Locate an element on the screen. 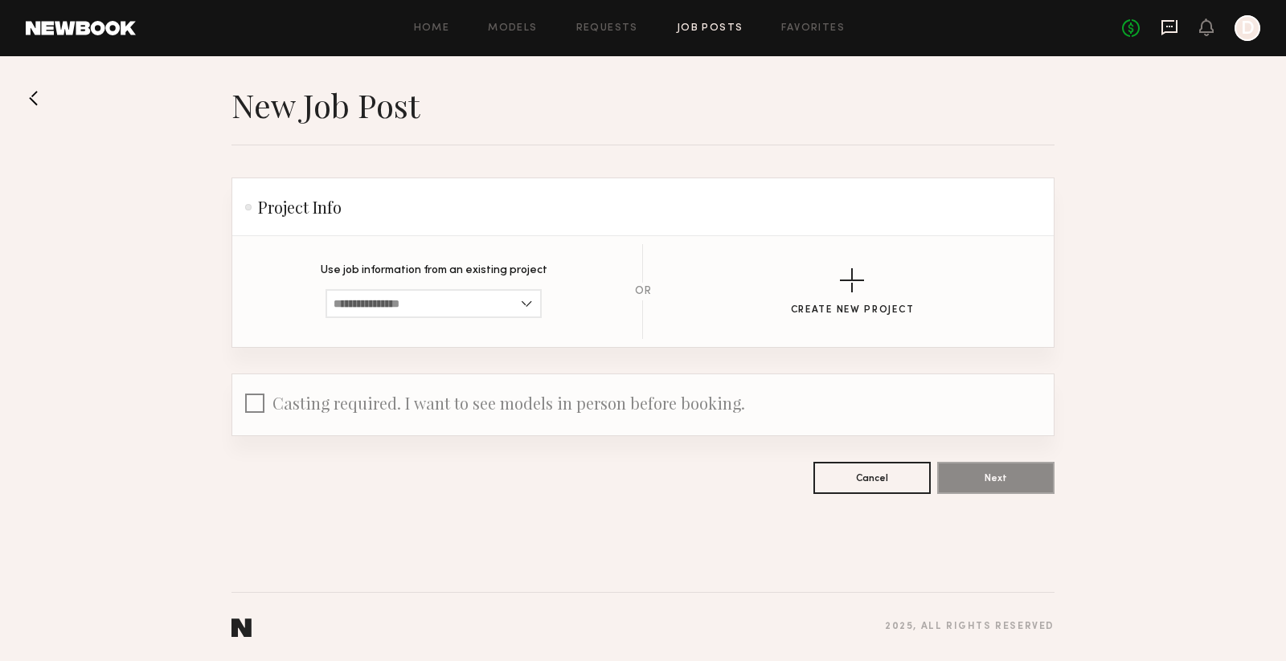  h1: New Job Post is located at coordinates (325, 105).